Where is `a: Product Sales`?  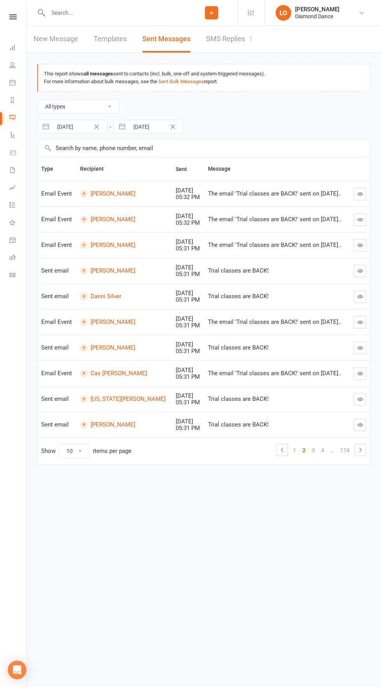
a: Product Sales is located at coordinates (18, 153).